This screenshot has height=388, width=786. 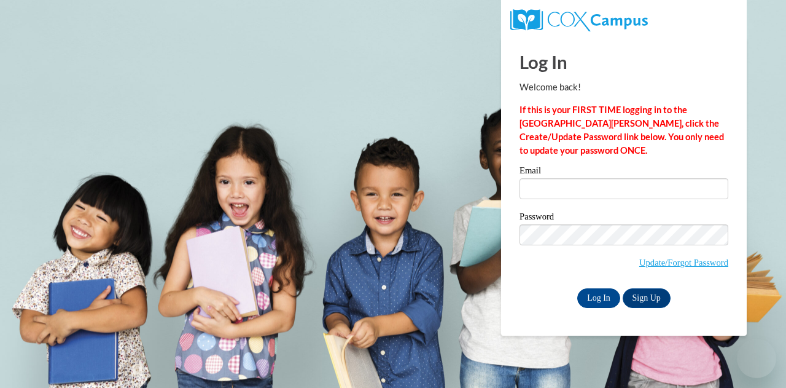 I want to click on p: Welcome back!, so click(x=624, y=87).